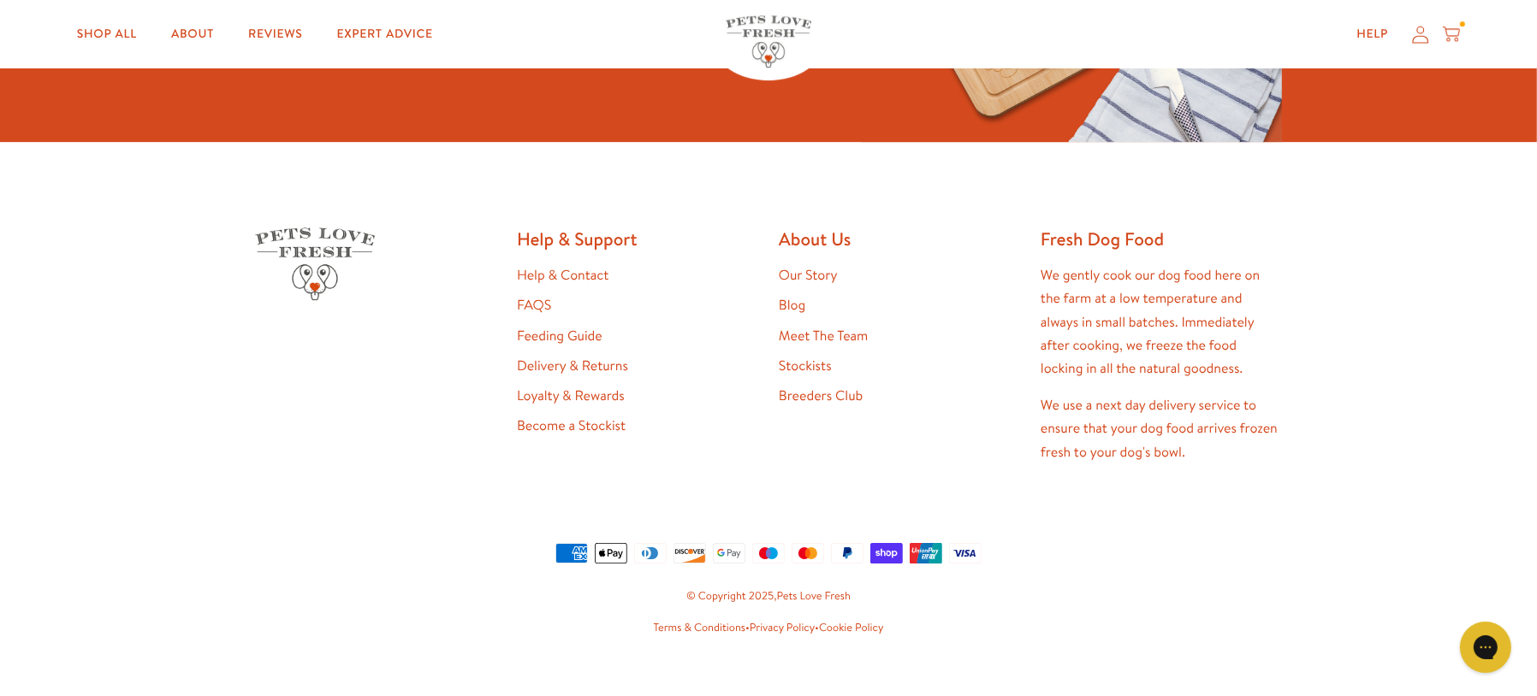 The image size is (1537, 696). Describe the element at coordinates (791, 305) in the screenshot. I see `a: Blog` at that location.